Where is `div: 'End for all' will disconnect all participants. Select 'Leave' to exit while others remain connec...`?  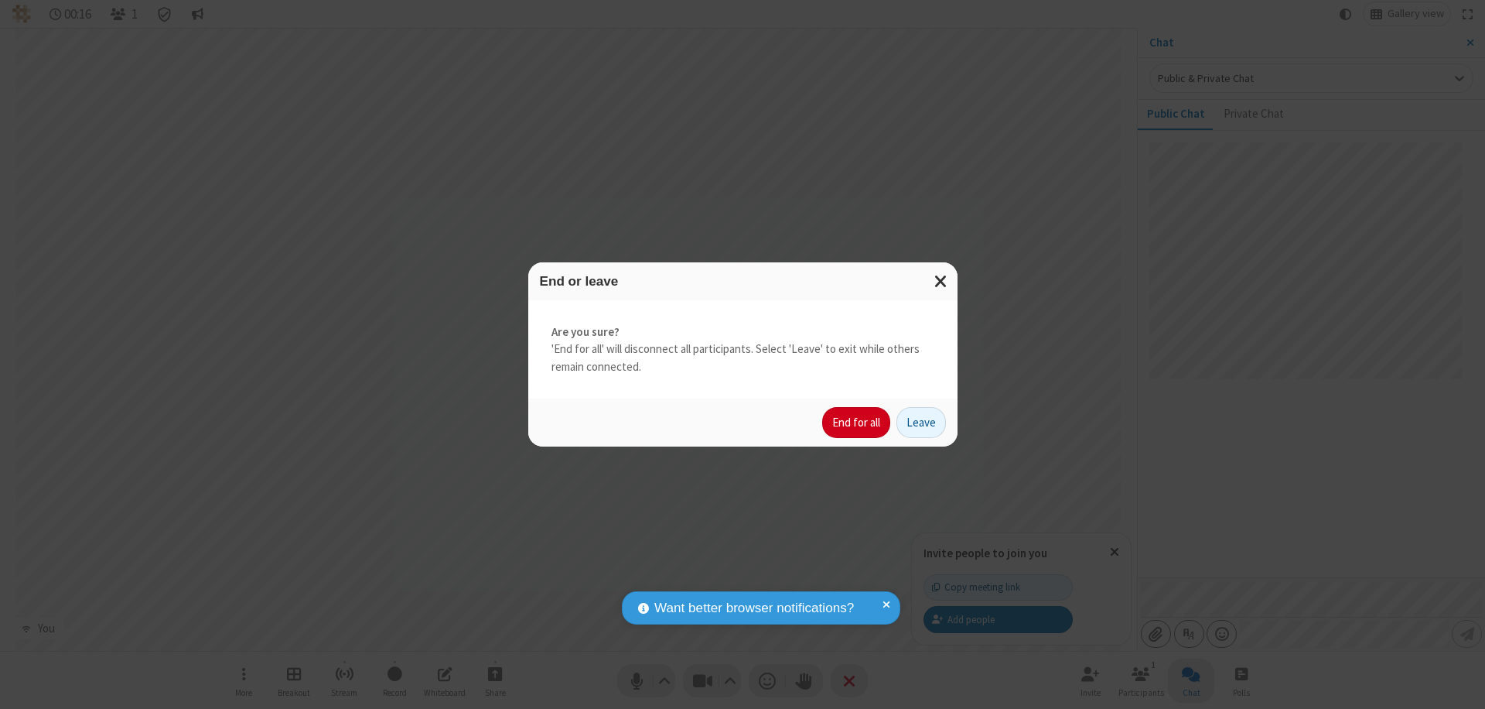
div: 'End for all' will disconnect all participants. Select 'Leave' to exit while others remain connec... is located at coordinates (743, 350).